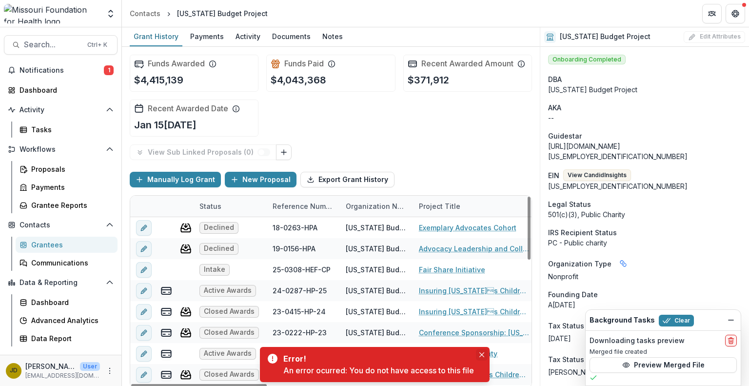  What do you see at coordinates (260, 180) in the screenshot?
I see `button: New Proposal` at bounding box center [260, 180].